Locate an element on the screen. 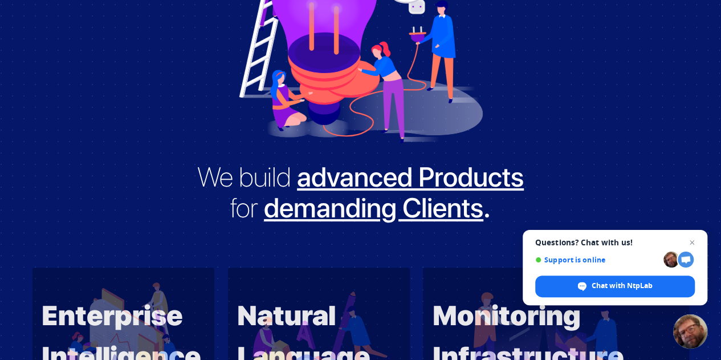 The image size is (721, 360). div: Open chat is located at coordinates (690, 331).